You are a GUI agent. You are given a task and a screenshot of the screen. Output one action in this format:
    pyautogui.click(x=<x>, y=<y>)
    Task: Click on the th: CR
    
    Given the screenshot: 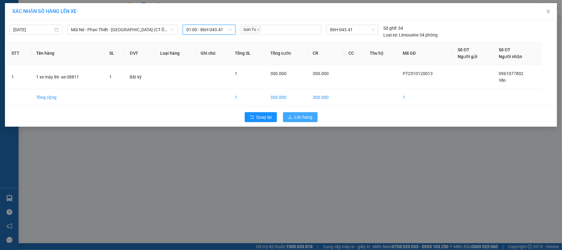 What is the action you would take?
    pyautogui.click(x=326, y=53)
    